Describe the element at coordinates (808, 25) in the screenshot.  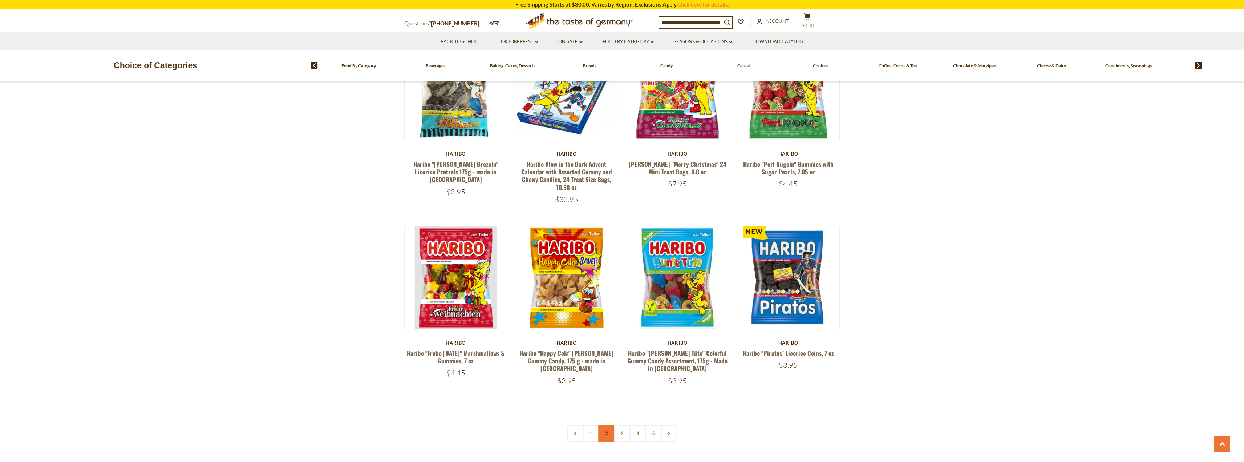
I see `span: $0.00` at that location.